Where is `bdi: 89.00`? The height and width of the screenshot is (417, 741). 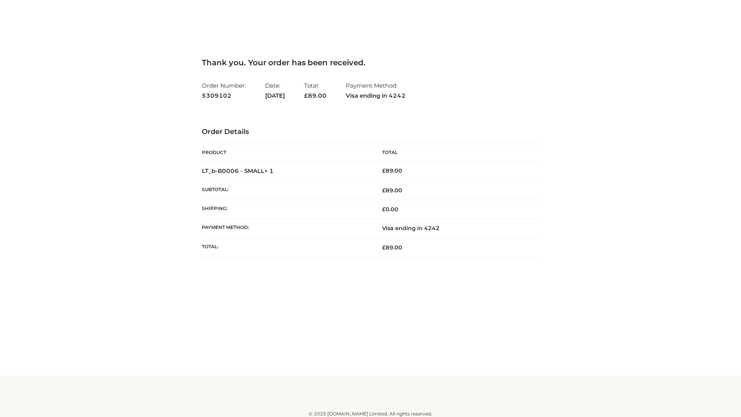 bdi: 89.00 is located at coordinates (392, 171).